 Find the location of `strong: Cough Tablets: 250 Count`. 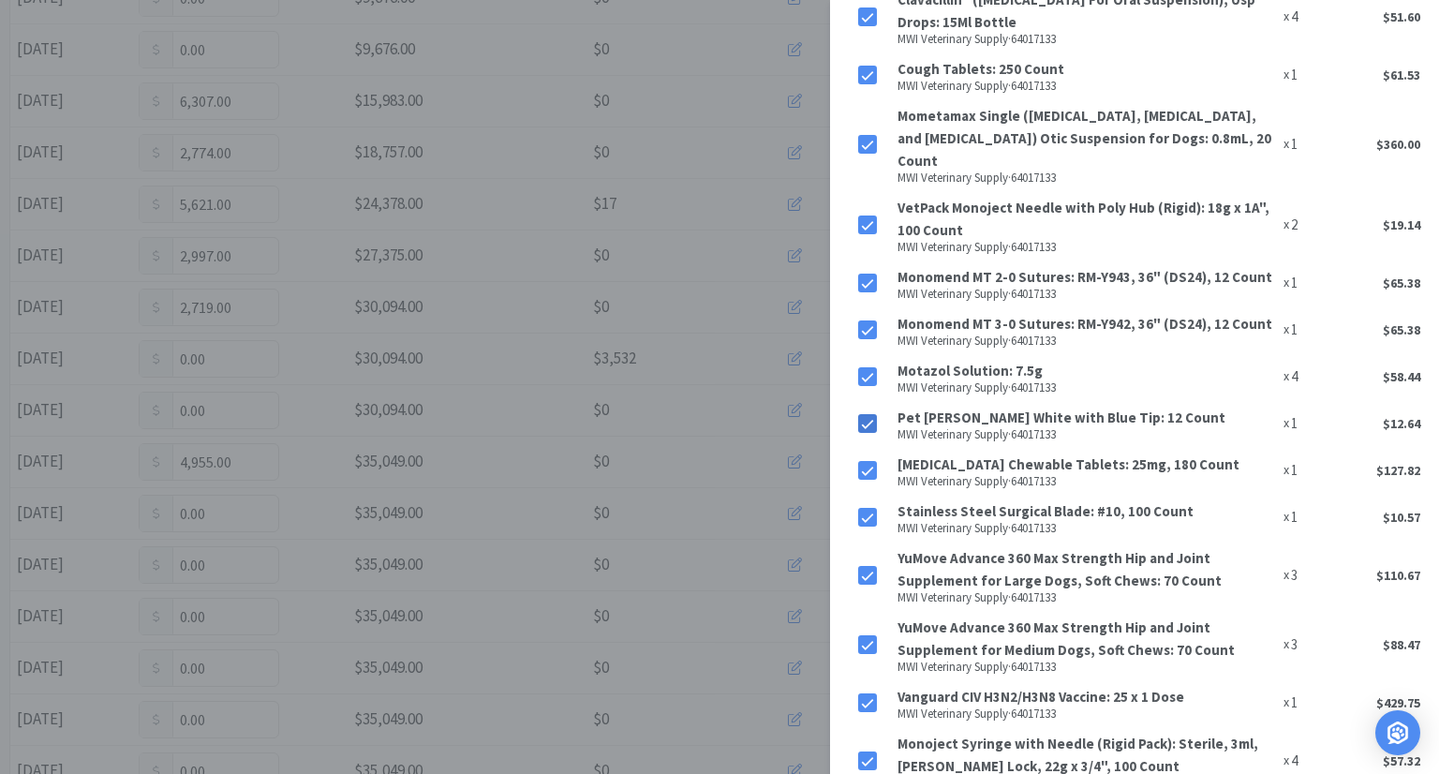

strong: Cough Tablets: 250 Count is located at coordinates (981, 68).